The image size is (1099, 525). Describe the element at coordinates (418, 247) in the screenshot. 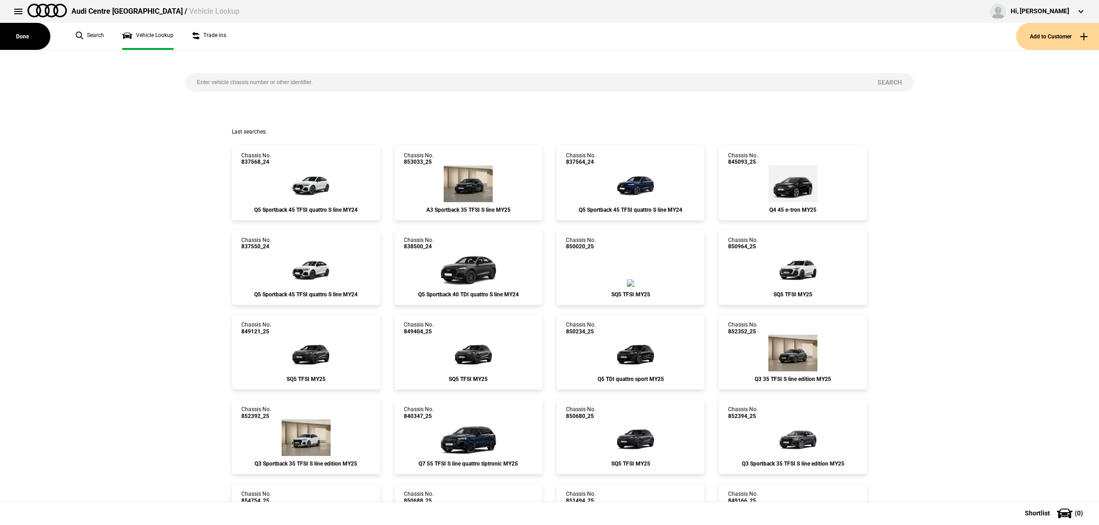

I see `span: 838500_24` at that location.